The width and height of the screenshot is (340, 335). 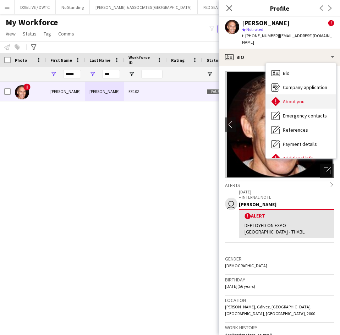 What do you see at coordinates (21, 60) in the screenshot?
I see `span: Photo` at bounding box center [21, 60].